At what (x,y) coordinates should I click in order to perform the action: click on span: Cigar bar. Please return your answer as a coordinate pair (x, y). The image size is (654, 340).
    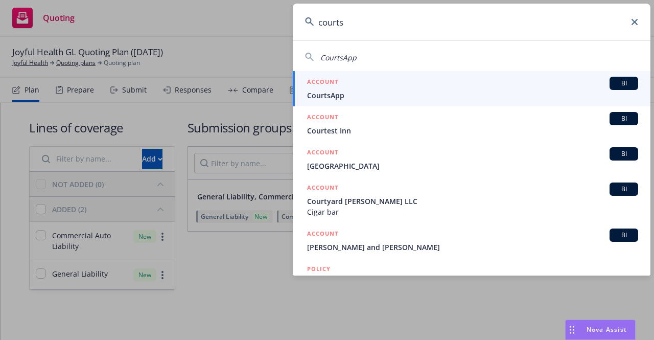
    Looking at the image, I should click on (473, 212).